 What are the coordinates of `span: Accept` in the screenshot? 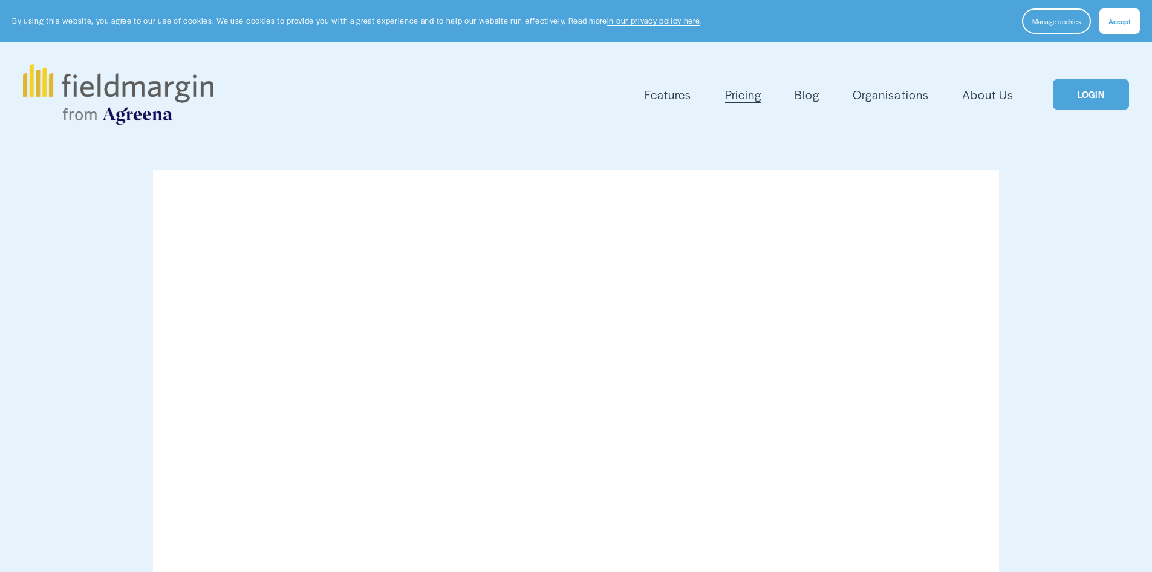 It's located at (1120, 21).